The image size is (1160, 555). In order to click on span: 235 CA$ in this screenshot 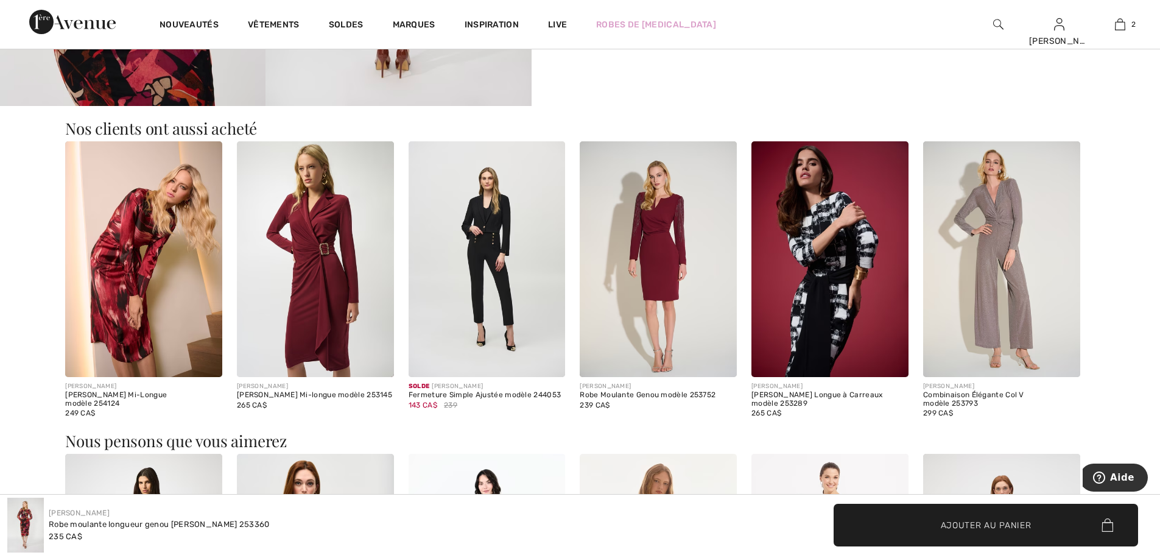, I will do `click(65, 536)`.